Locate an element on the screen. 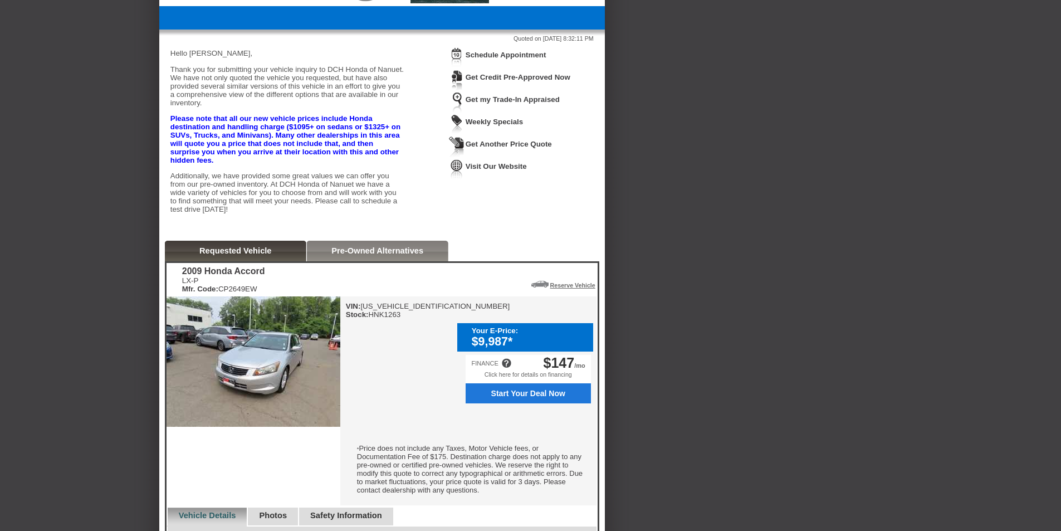 The image size is (1061, 531). span: $147 is located at coordinates (559, 362).